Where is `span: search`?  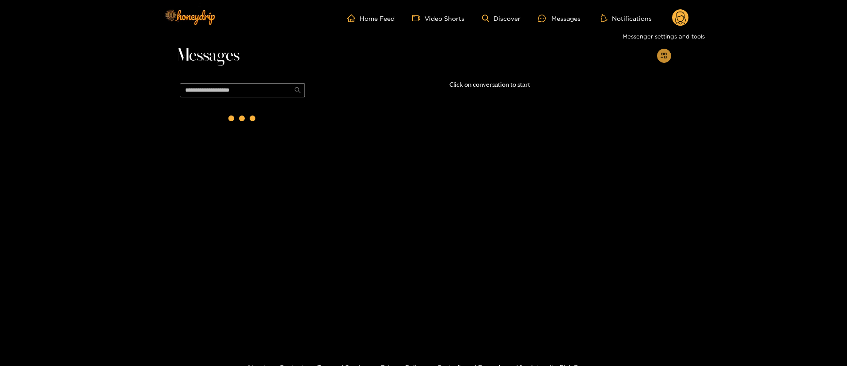
span: search is located at coordinates (297, 90).